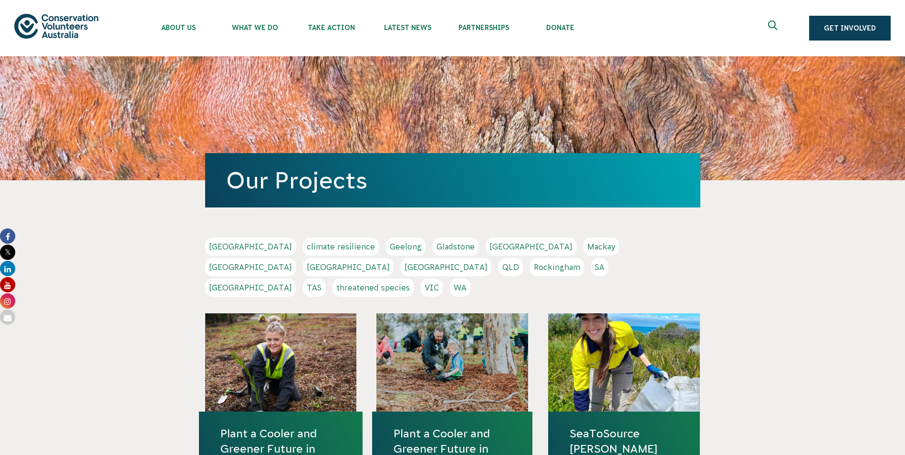 The image size is (905, 455). I want to click on span: About Us, so click(178, 28).